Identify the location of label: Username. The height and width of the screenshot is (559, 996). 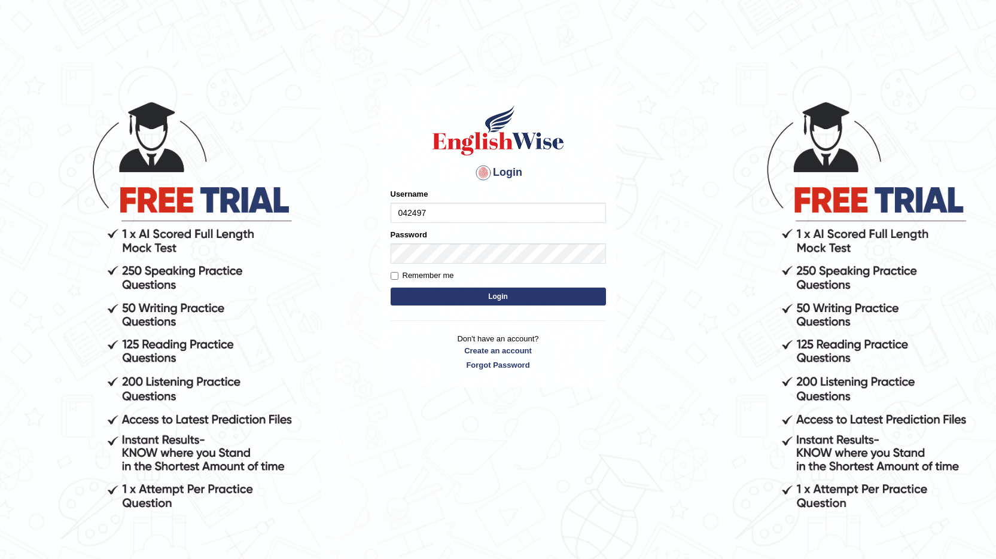
(409, 194).